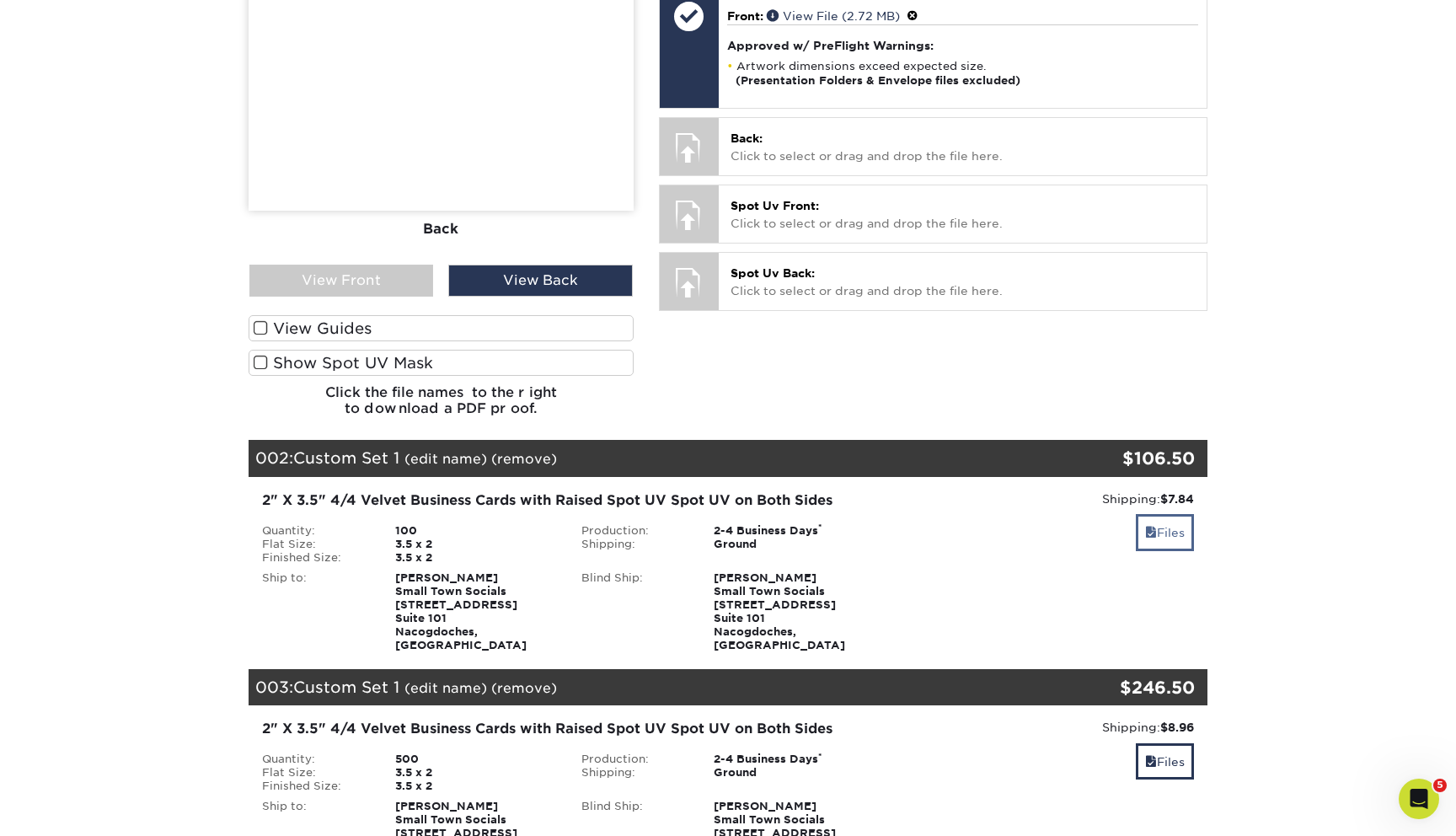  Describe the element at coordinates (441, 229) in the screenshot. I see `div: Back` at that location.